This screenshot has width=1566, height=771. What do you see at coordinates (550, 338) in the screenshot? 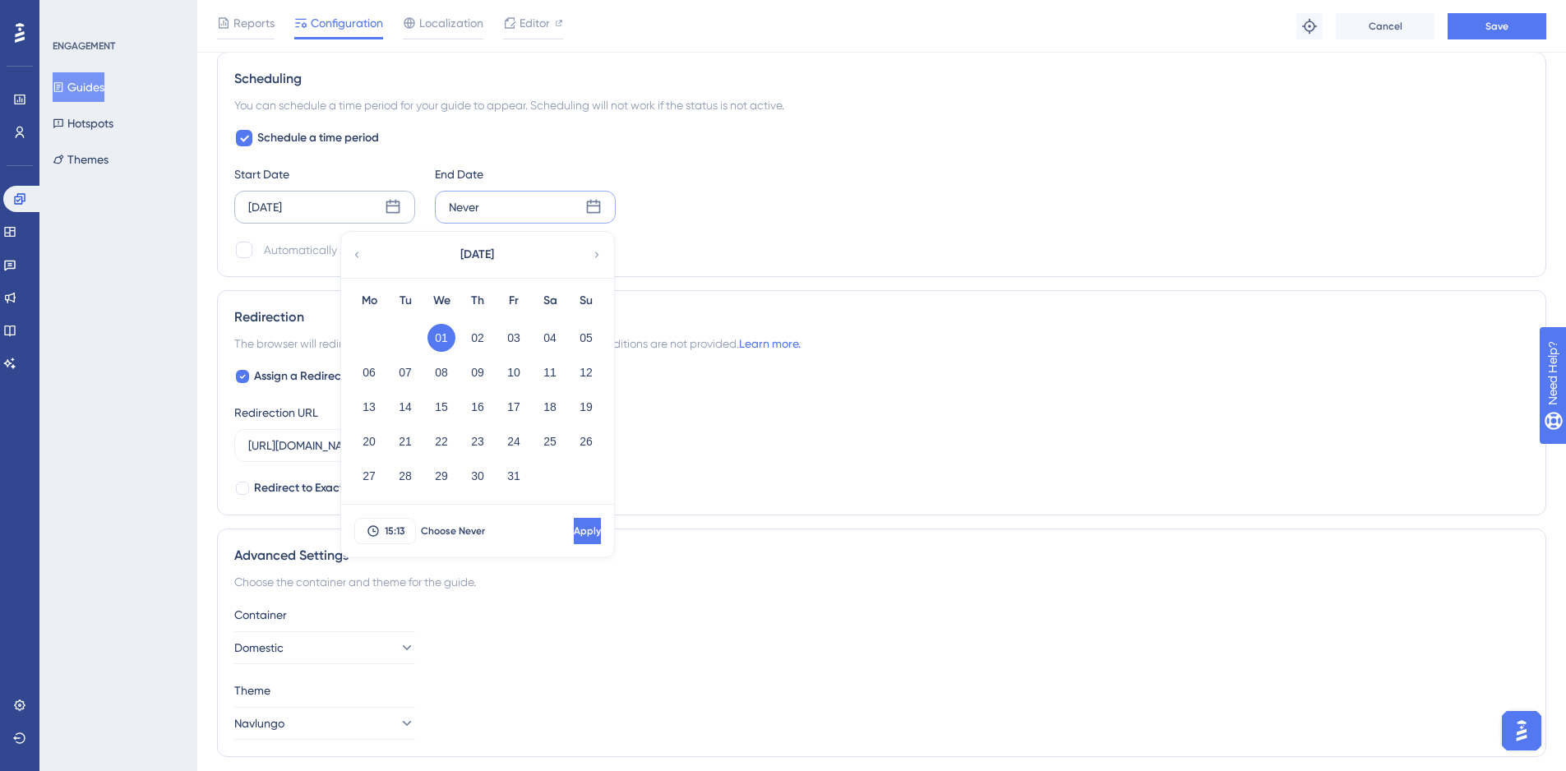
I see `button: 04` at bounding box center [550, 338].